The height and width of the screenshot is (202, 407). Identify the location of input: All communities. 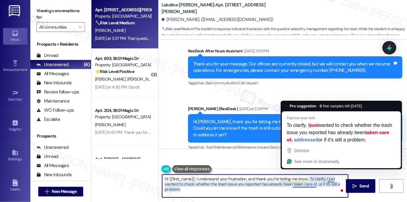
(57, 27).